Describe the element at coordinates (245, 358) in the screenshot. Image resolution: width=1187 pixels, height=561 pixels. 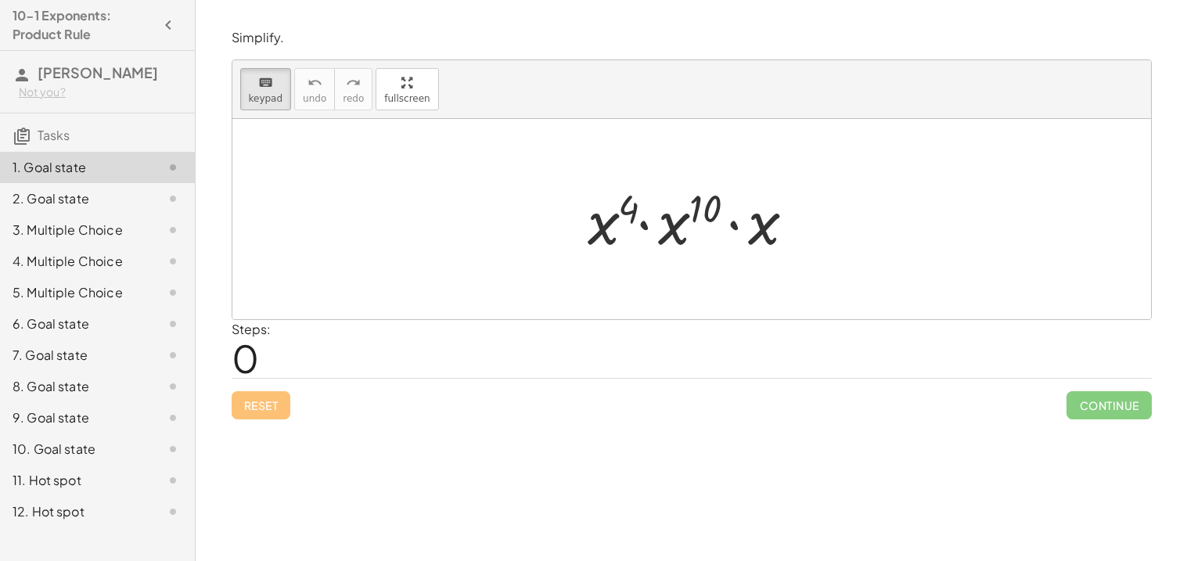
I see `span: 0` at that location.